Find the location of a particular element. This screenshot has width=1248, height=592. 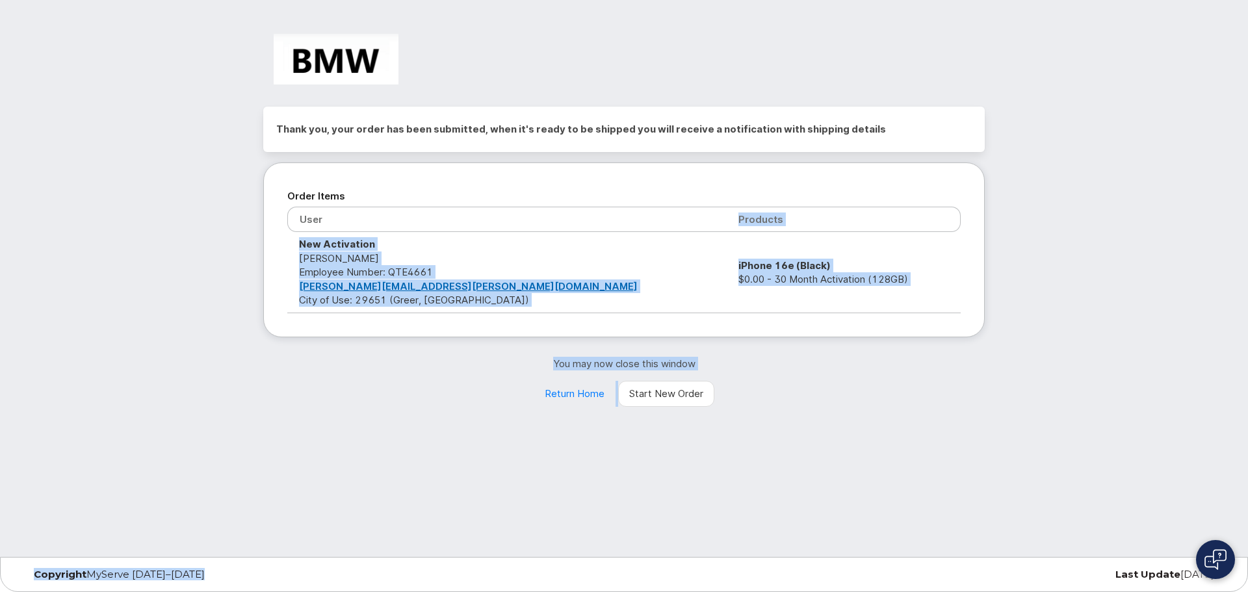

th: Products is located at coordinates (843, 219).